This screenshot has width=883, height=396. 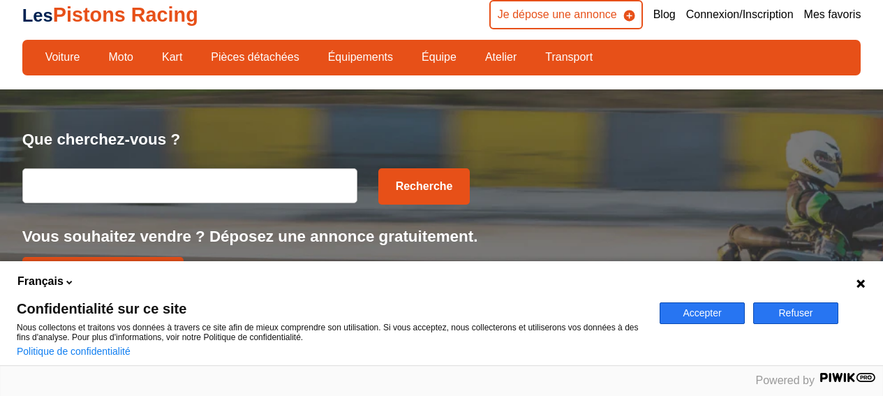 I want to click on span: Powered by, so click(x=785, y=380).